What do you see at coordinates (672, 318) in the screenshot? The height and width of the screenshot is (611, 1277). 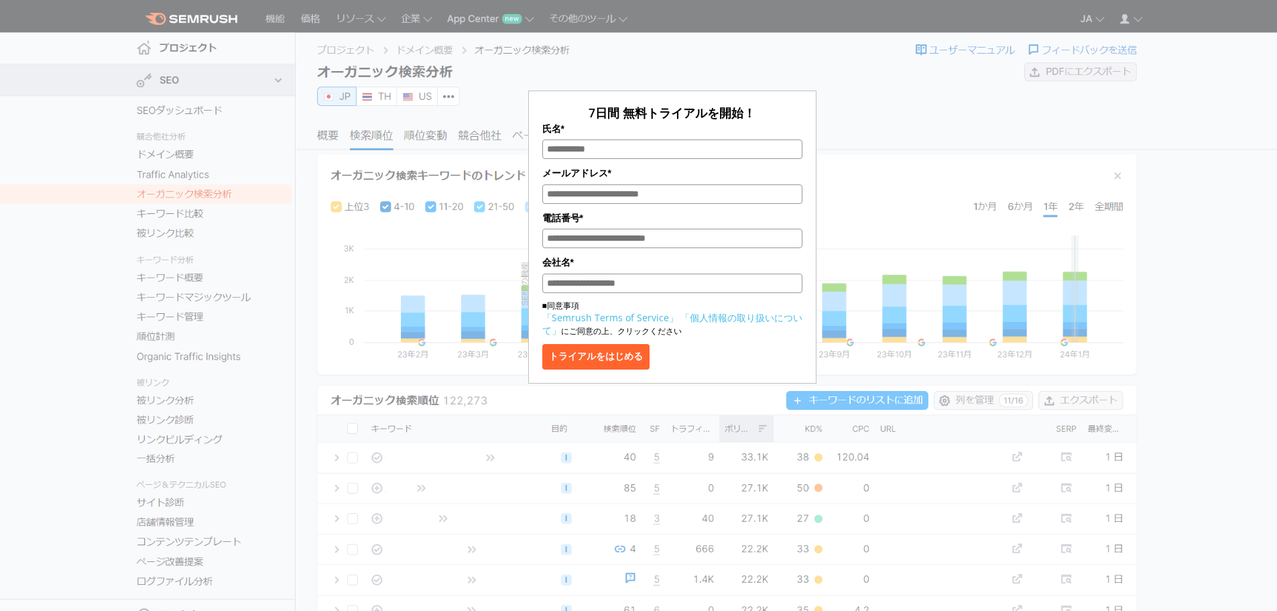 I see `p: ■同意事項 にご同意の上、クリックください` at bounding box center [672, 318].